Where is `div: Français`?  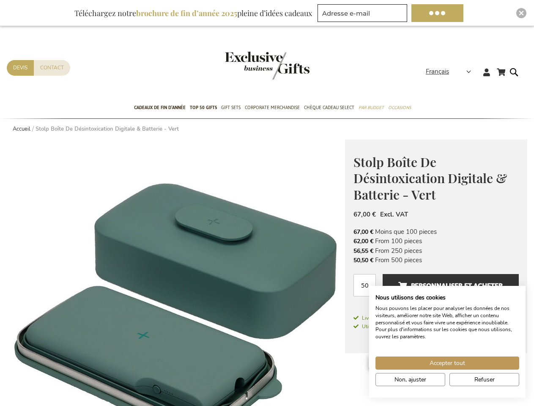 div: Français is located at coordinates (451, 71).